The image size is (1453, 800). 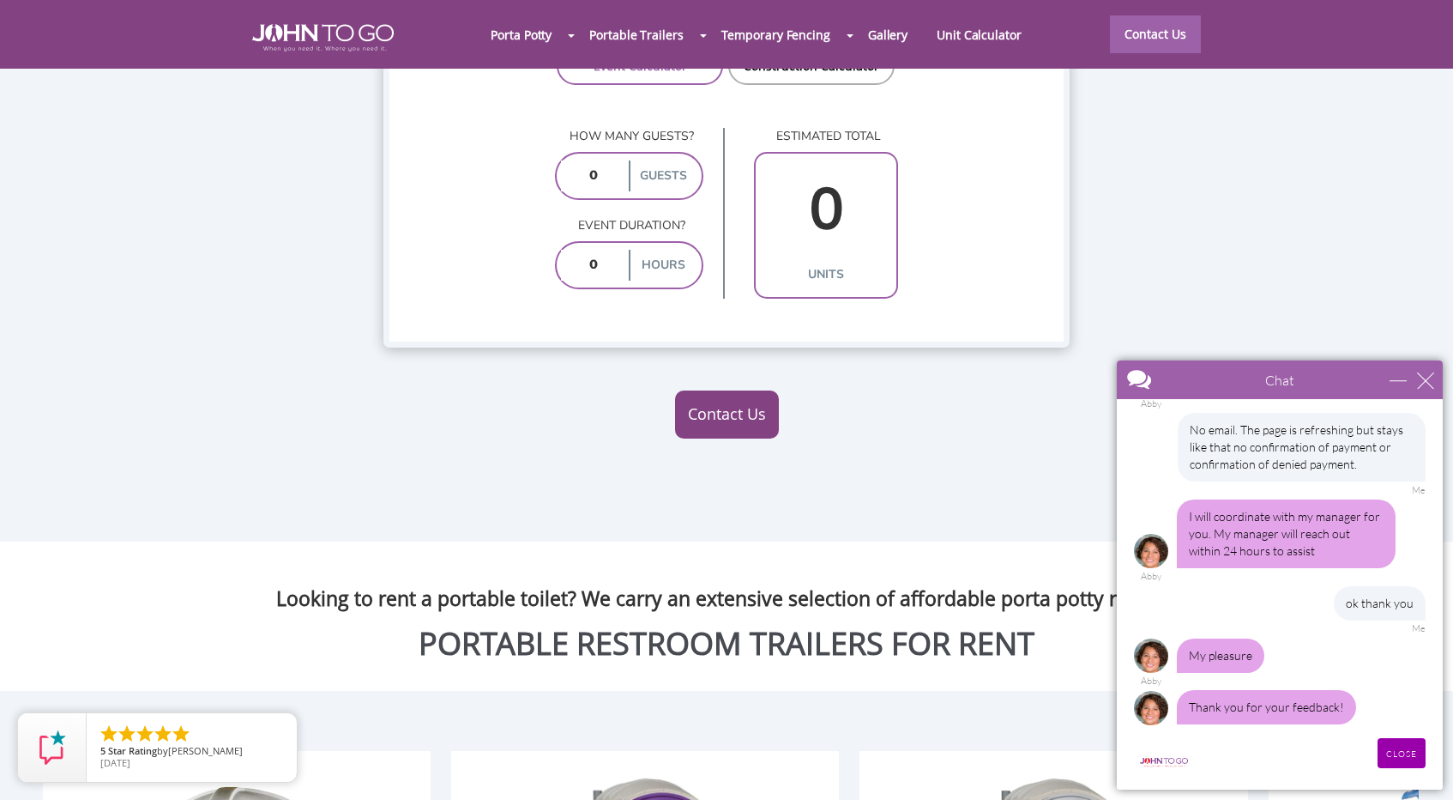 I want to click on h2: PORTABLE RESTROOM TRAILERS FOR RENT, so click(x=727, y=643).